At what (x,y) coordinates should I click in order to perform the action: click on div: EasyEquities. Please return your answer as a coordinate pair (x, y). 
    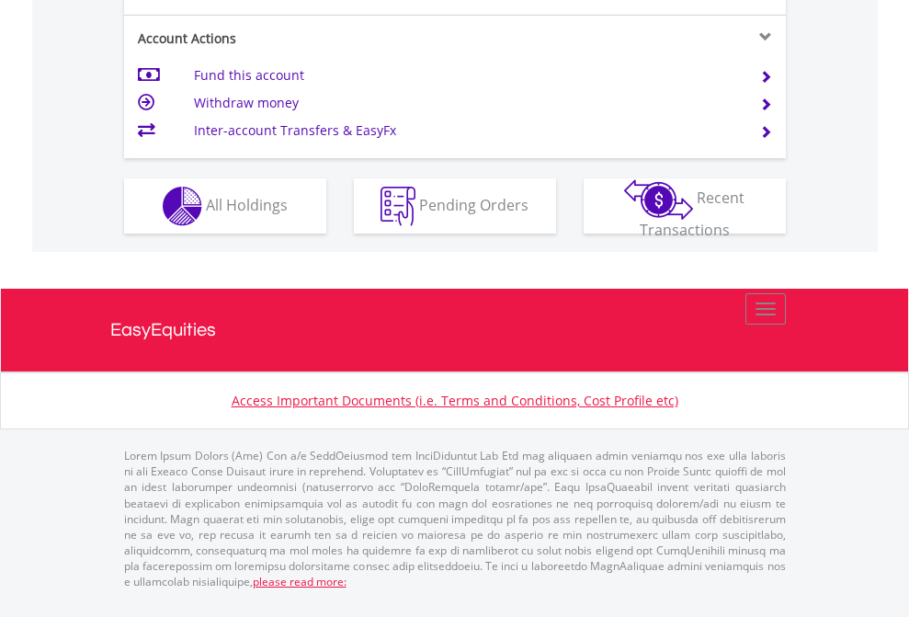
    Looking at the image, I should click on (455, 330).